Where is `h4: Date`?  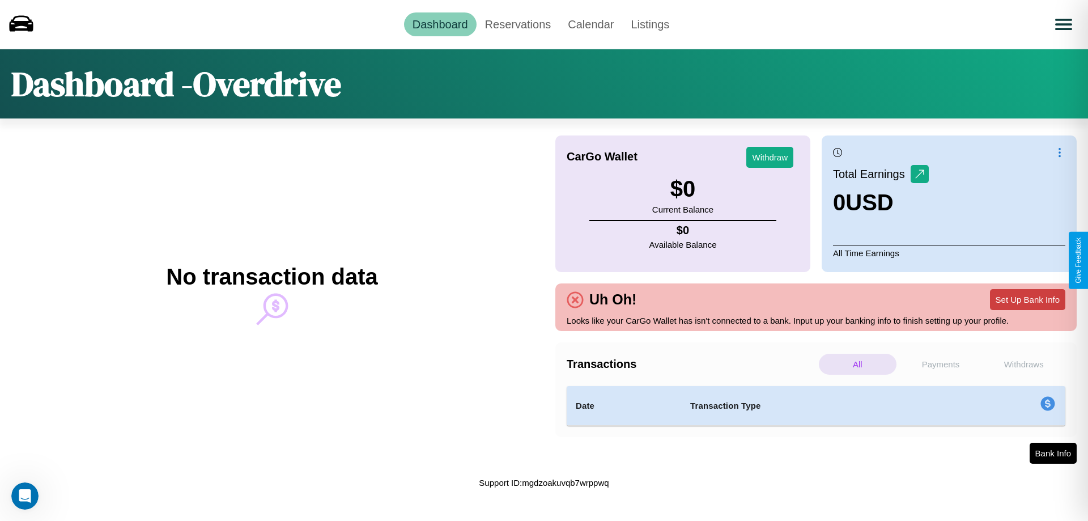 h4: Date is located at coordinates (624, 406).